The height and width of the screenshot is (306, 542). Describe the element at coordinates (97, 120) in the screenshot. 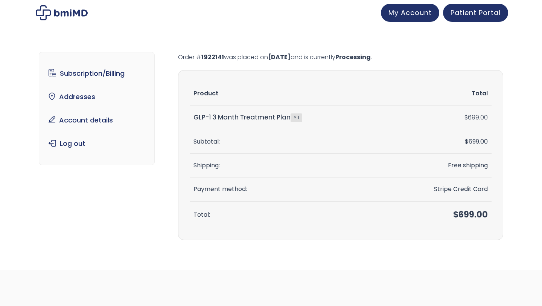

I see `a: Account details` at that location.